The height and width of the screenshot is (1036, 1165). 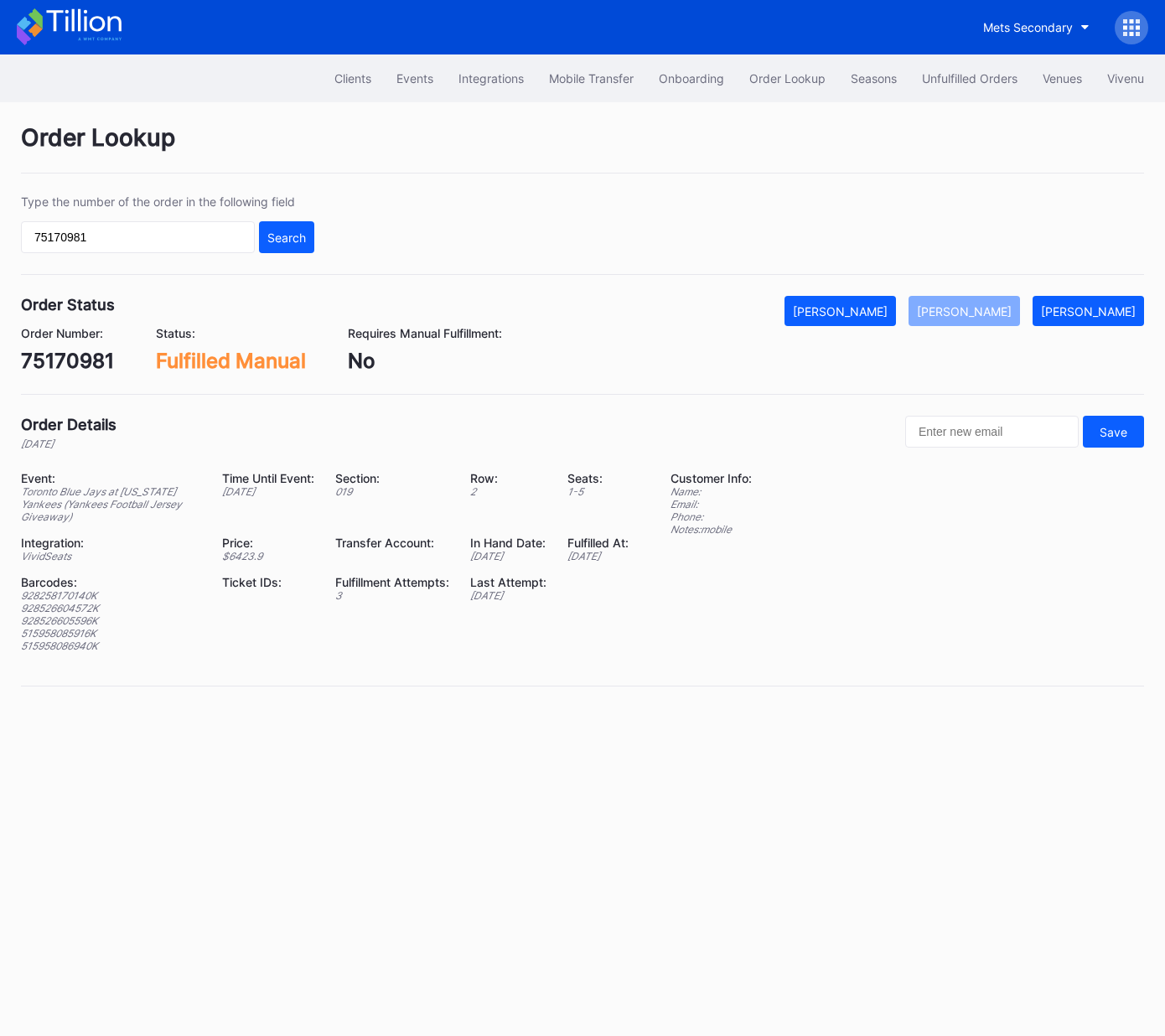 I want to click on div: Seats:, so click(x=597, y=478).